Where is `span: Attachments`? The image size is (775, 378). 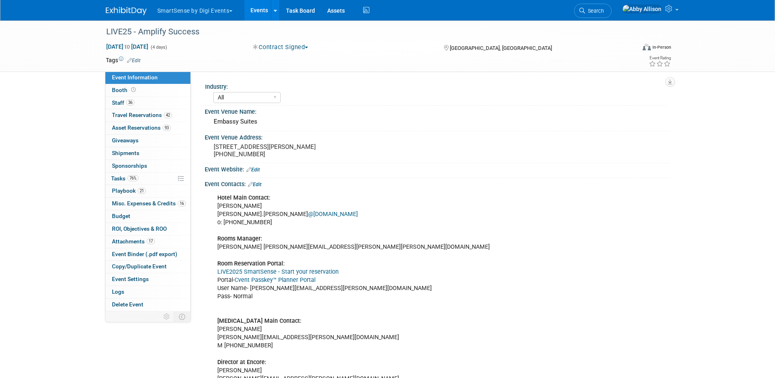 span: Attachments is located at coordinates (133, 241).